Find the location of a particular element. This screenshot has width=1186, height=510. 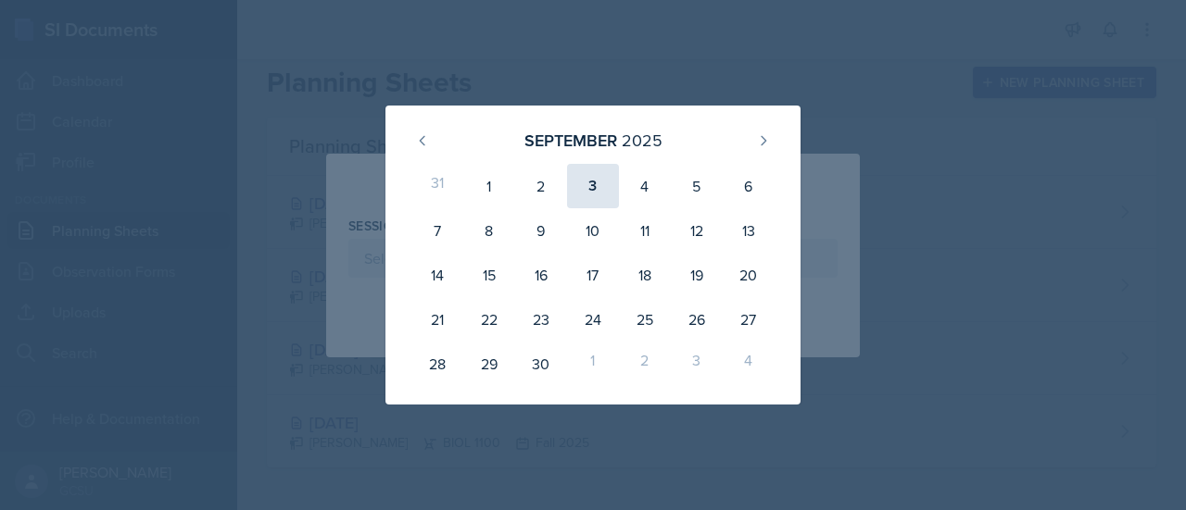

div: 6 is located at coordinates (749, 186).